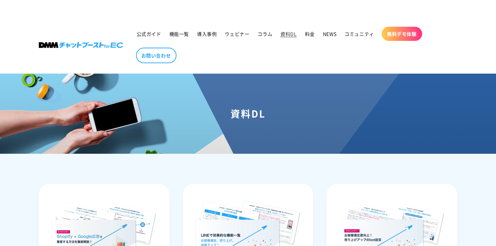 This screenshot has width=496, height=246. Describe the element at coordinates (179, 34) in the screenshot. I see `a: 機能一覧` at that location.